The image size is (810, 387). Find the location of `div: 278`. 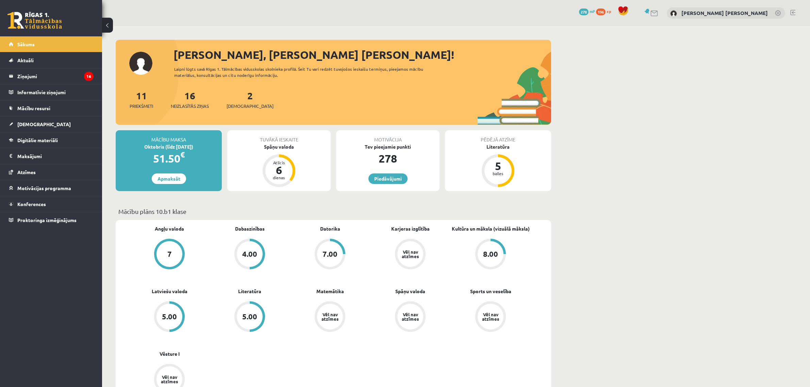

div: 278 is located at coordinates (388, 159).